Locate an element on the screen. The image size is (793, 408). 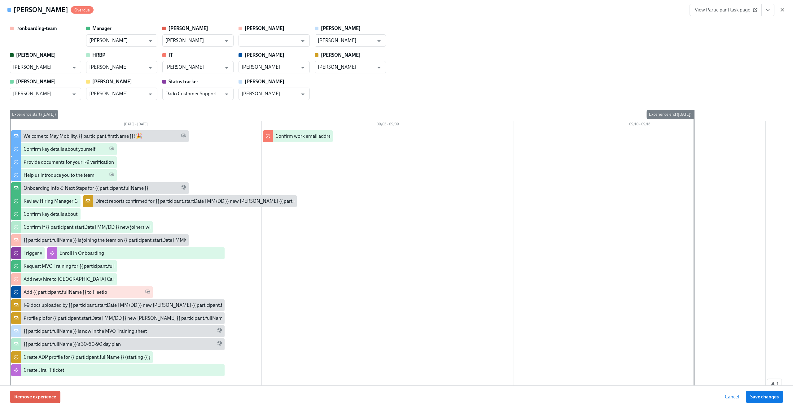
div: Confirm key details about {{ participant.firstName }} is located at coordinates (78, 214).